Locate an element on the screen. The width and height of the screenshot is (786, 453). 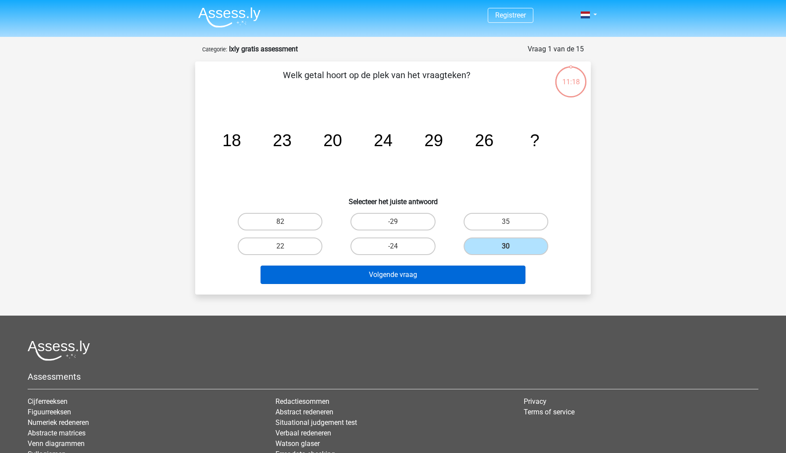
tspan: 18 is located at coordinates (232, 140).